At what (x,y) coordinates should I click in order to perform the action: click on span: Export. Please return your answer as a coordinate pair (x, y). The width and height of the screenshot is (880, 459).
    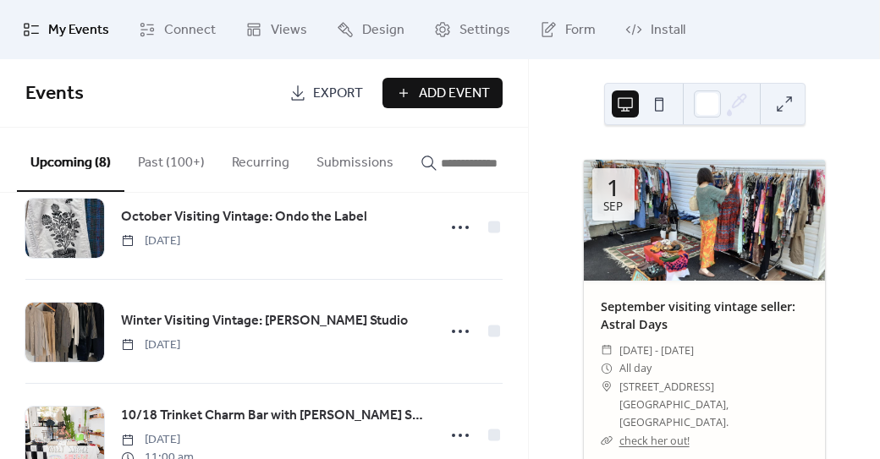
    Looking at the image, I should click on (338, 94).